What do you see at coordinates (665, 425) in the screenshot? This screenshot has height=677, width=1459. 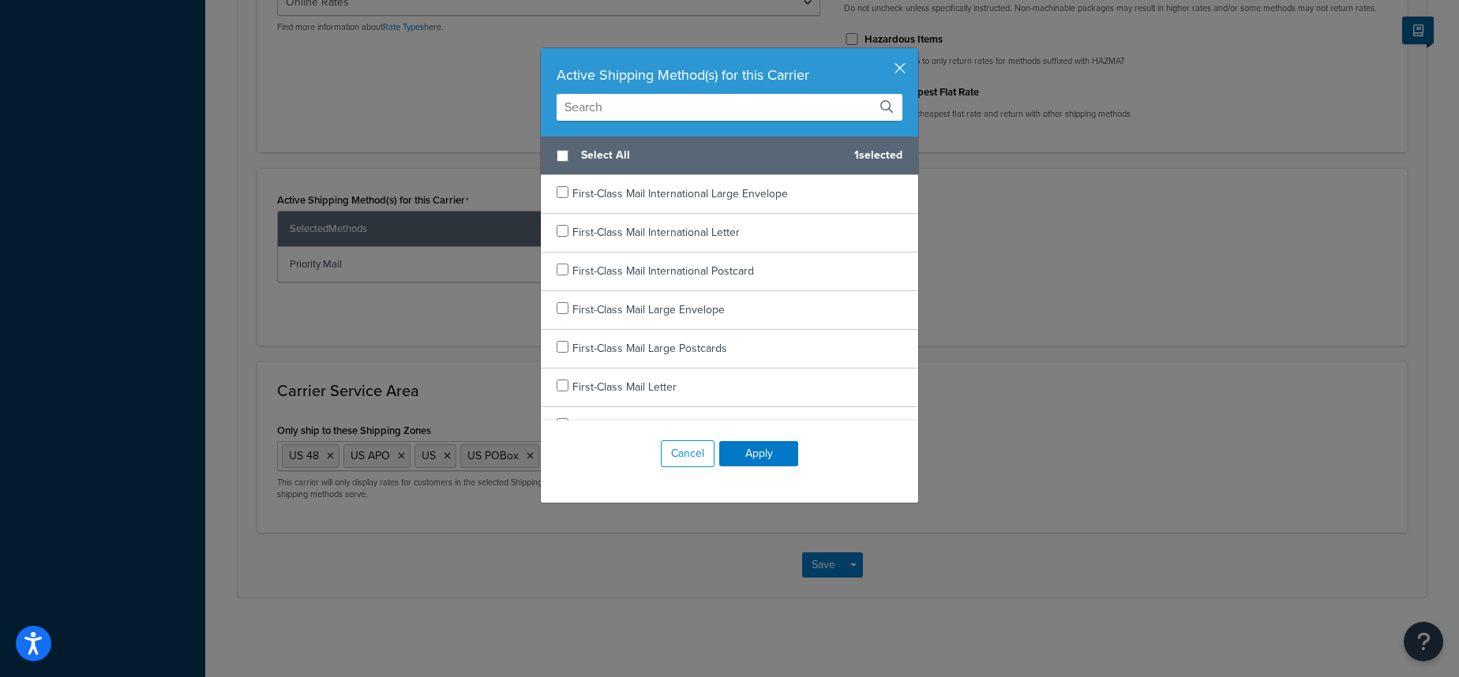 I see `span: First-Class Mail Package Service Retail` at bounding box center [665, 425].